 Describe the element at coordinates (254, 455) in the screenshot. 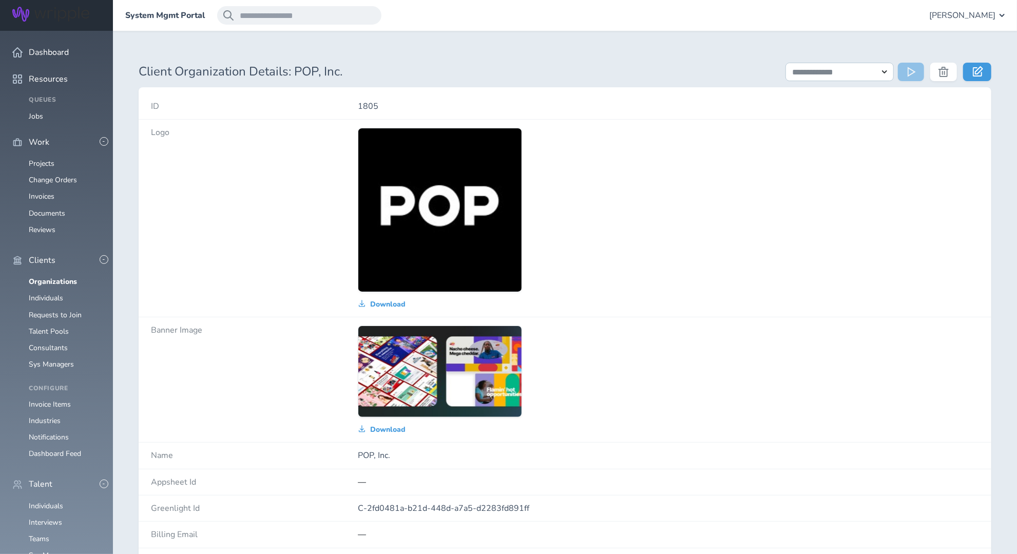

I see `h4: Name` at that location.